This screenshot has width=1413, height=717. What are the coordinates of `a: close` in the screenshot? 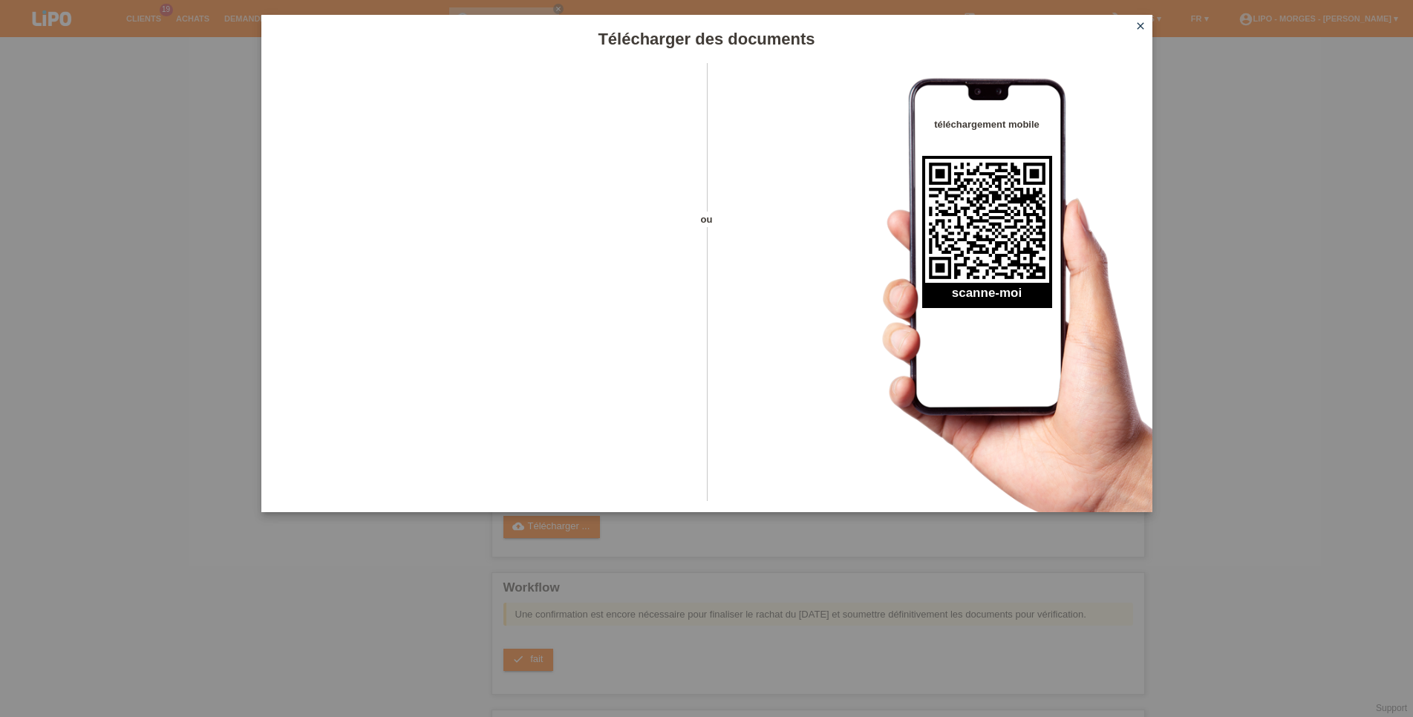 It's located at (1141, 27).